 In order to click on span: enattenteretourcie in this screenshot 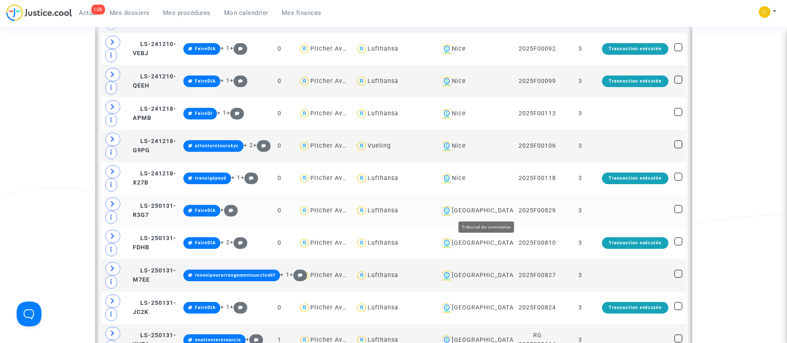, I will do `click(218, 340)`.